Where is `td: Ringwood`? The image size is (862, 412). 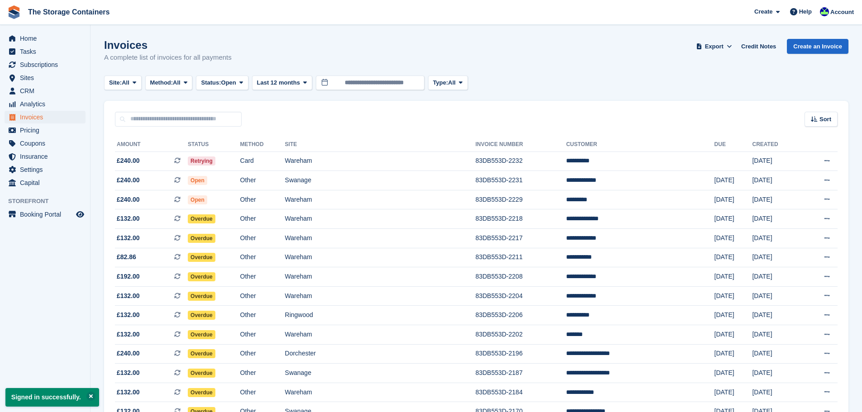
td: Ringwood is located at coordinates (380, 316).